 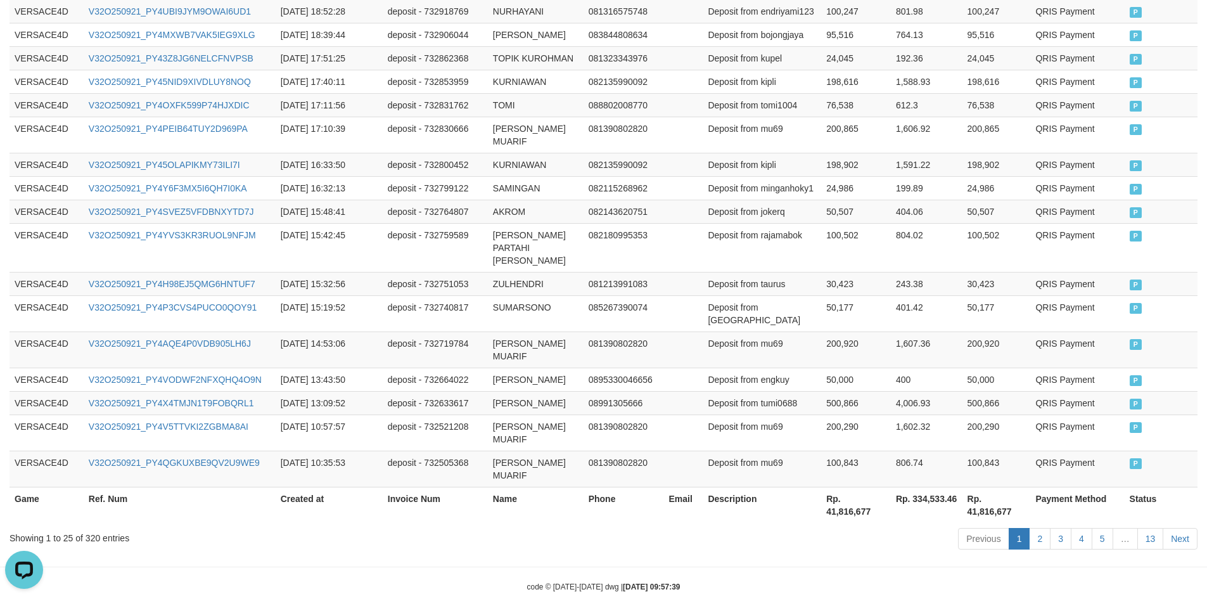 What do you see at coordinates (624, 105) in the screenshot?
I see `td: 088802008770` at bounding box center [624, 105].